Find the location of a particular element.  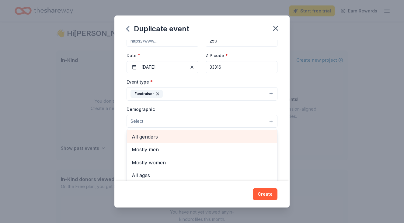

span: Mostly men is located at coordinates (202, 150).